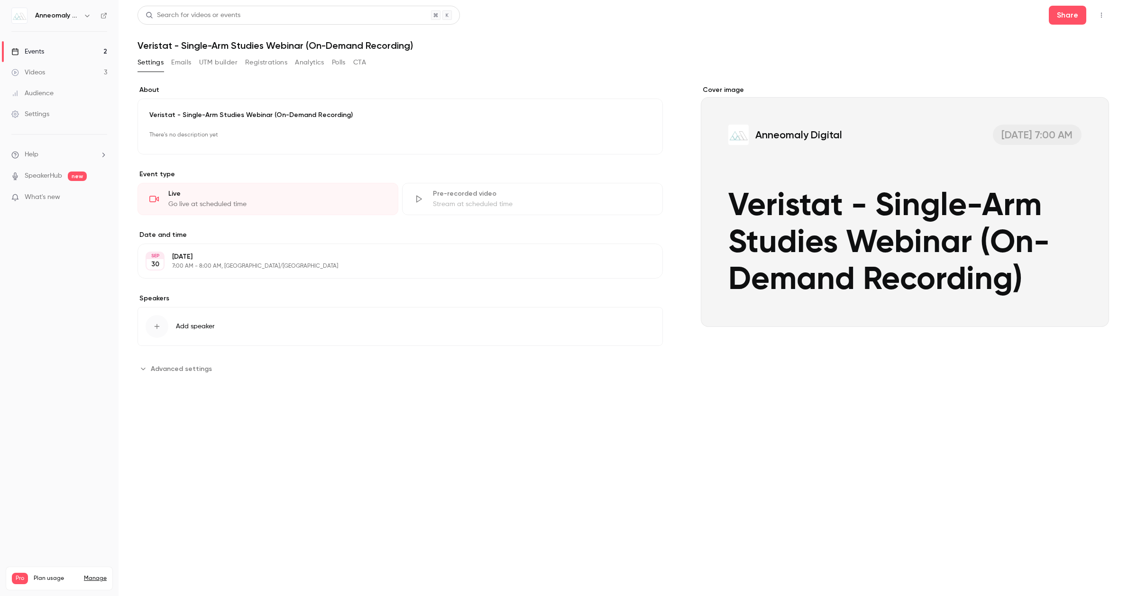  What do you see at coordinates (42, 197) in the screenshot?
I see `span: What's new` at bounding box center [42, 197].